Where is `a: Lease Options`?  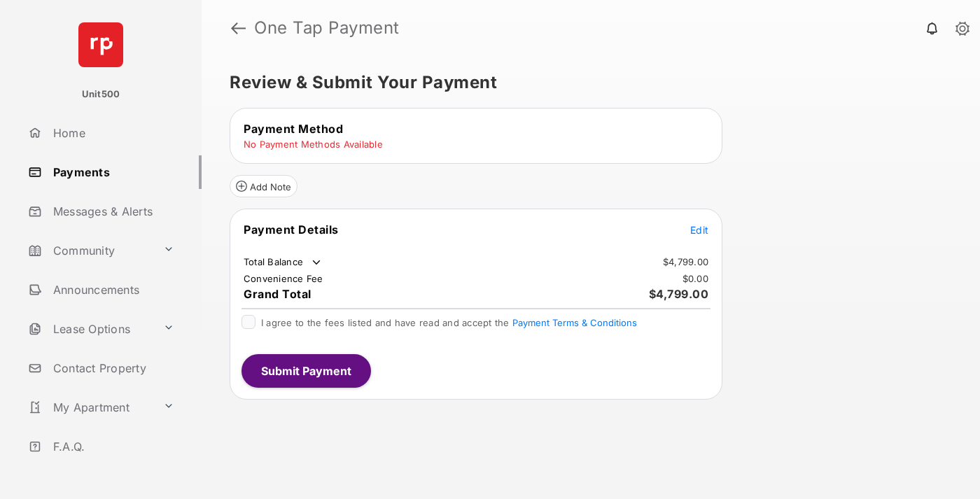
a: Lease Options is located at coordinates (90, 329).